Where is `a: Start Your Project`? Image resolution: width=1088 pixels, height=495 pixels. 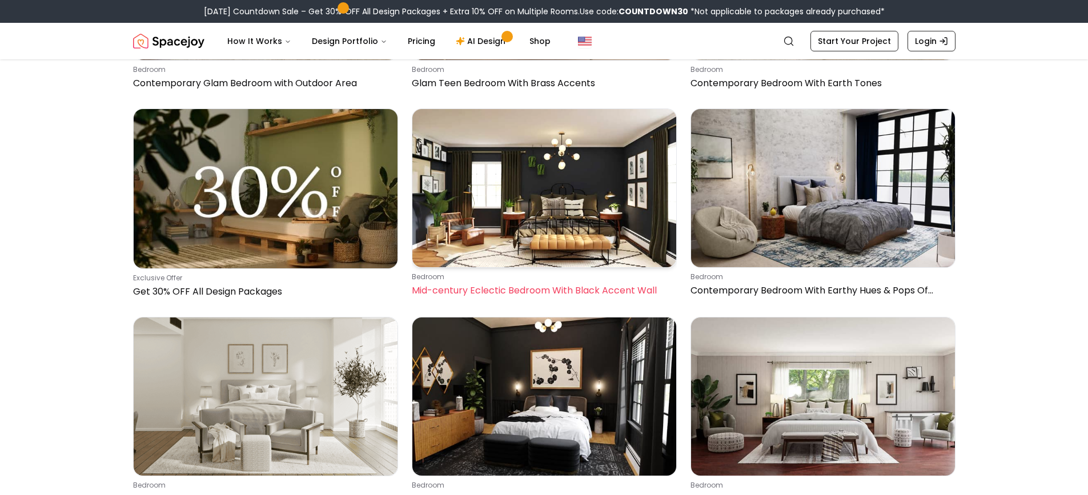
a: Start Your Project is located at coordinates (855, 41).